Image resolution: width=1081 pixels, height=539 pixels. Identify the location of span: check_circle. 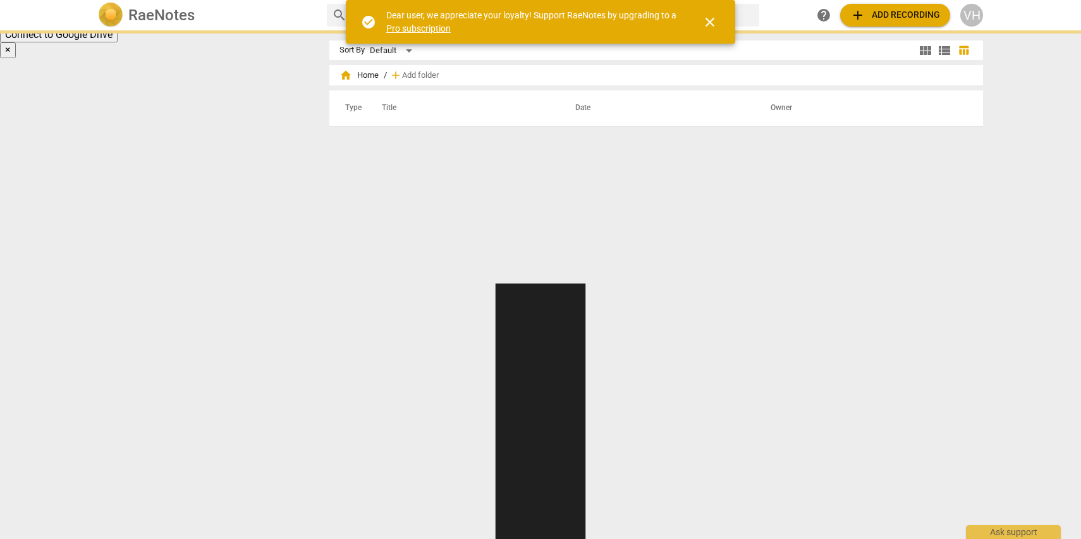
(369, 22).